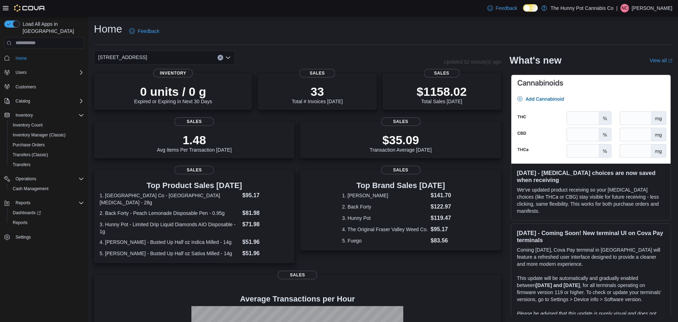 Image resolution: width=678 pixels, height=322 pixels. I want to click on a: Settings, so click(23, 237).